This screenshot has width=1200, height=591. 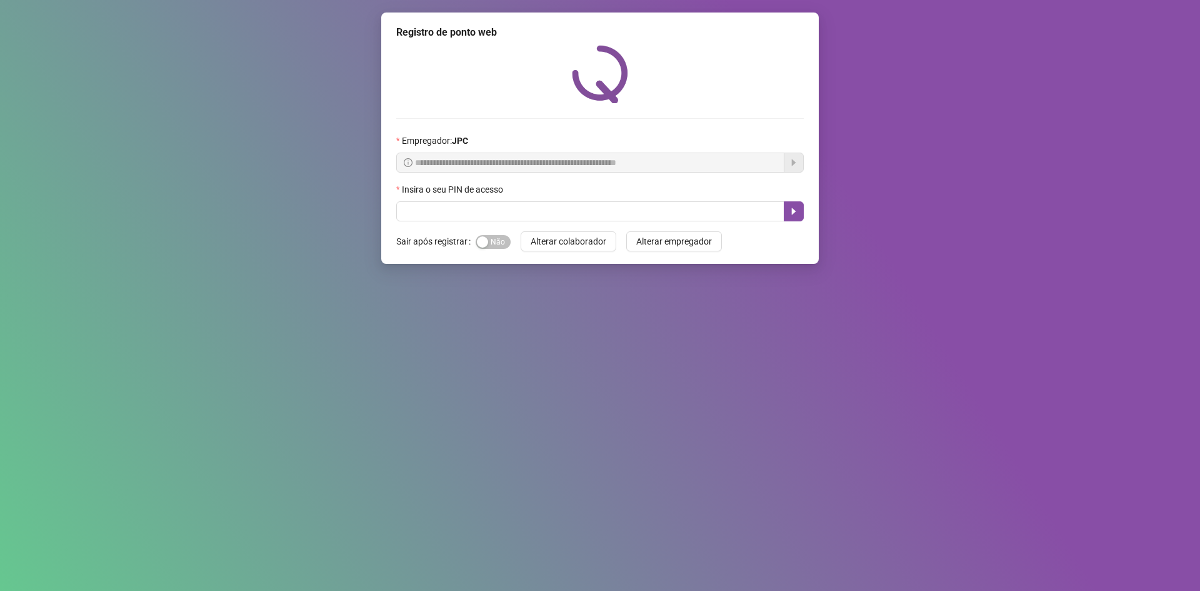 What do you see at coordinates (454, 189) in the screenshot?
I see `label: Insira o seu PIN de acesso` at bounding box center [454, 189].